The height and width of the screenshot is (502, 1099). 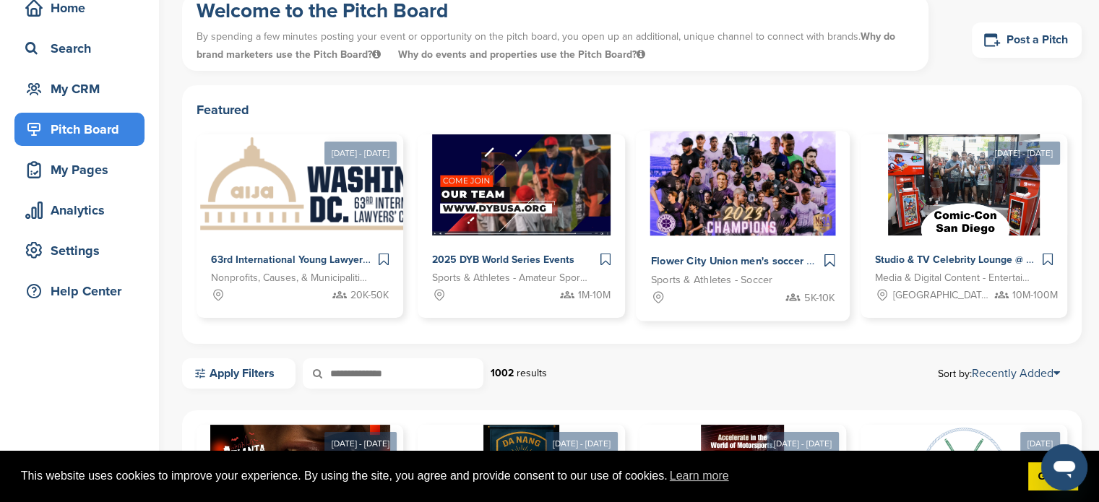 What do you see at coordinates (80, 129) in the screenshot?
I see `a: Pitch Board` at bounding box center [80, 129].